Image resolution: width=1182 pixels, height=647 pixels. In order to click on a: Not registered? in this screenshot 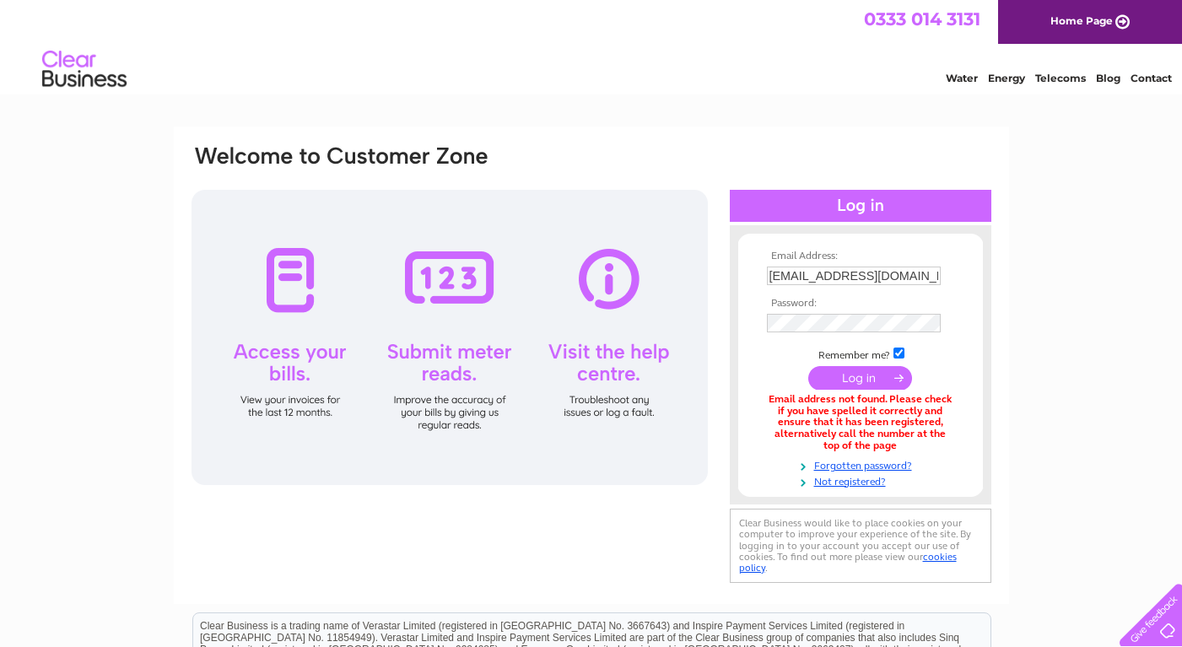, I will do `click(863, 480)`.